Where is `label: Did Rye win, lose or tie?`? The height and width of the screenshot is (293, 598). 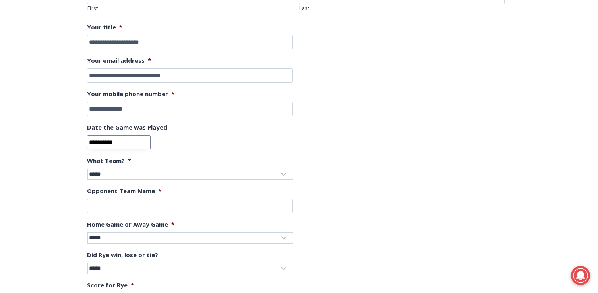 label: Did Rye win, lose or tie? is located at coordinates (122, 255).